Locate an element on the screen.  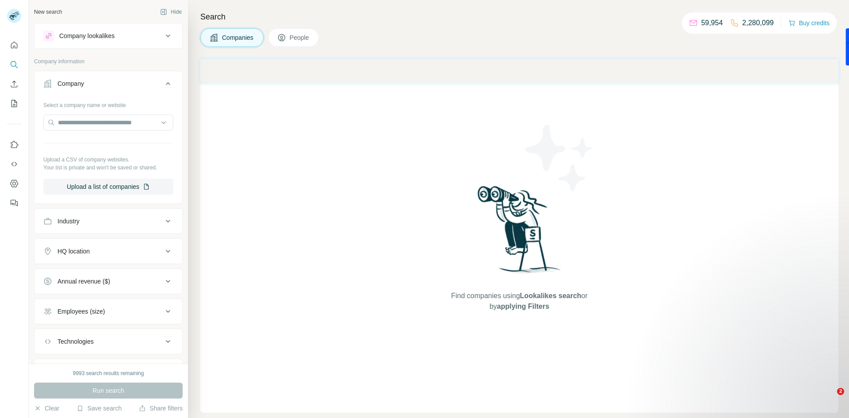
button: Company is located at coordinates (108, 85).